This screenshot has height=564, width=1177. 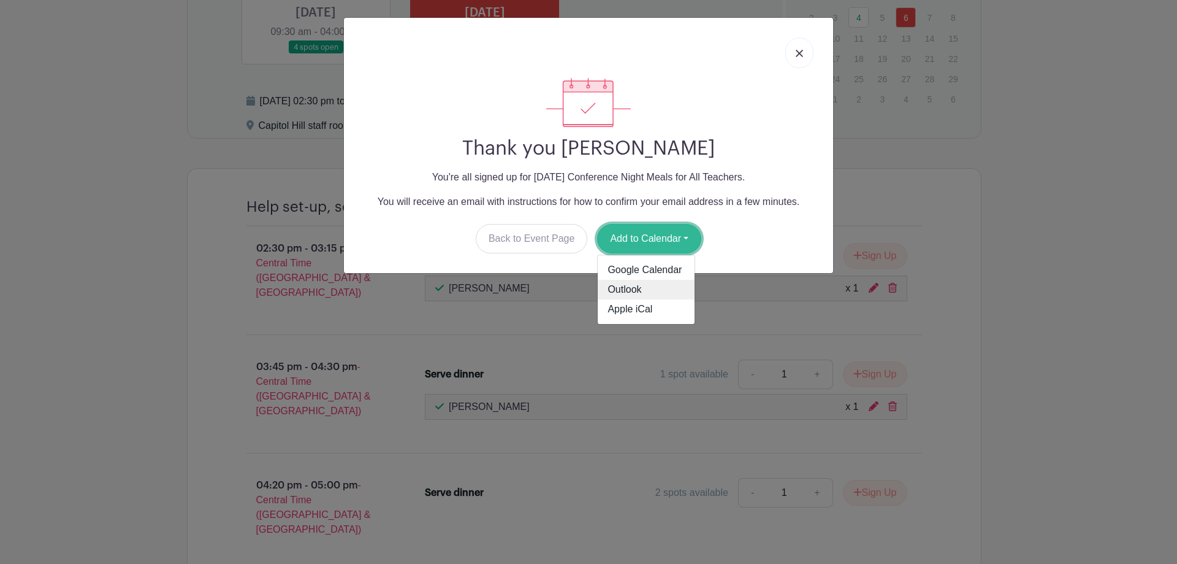 I want to click on a: Outlook, so click(x=646, y=289).